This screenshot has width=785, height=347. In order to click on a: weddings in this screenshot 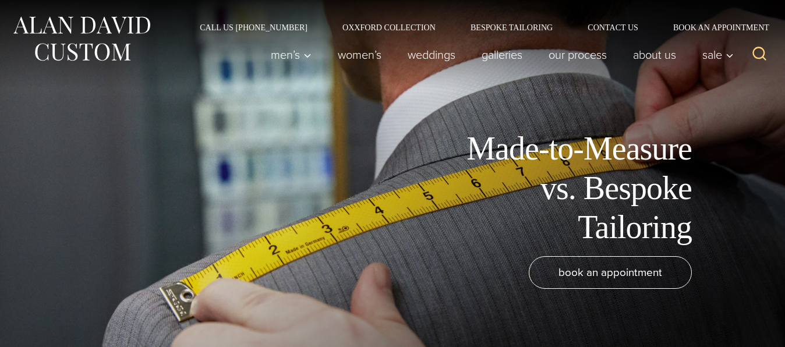, I will do `click(431, 55)`.